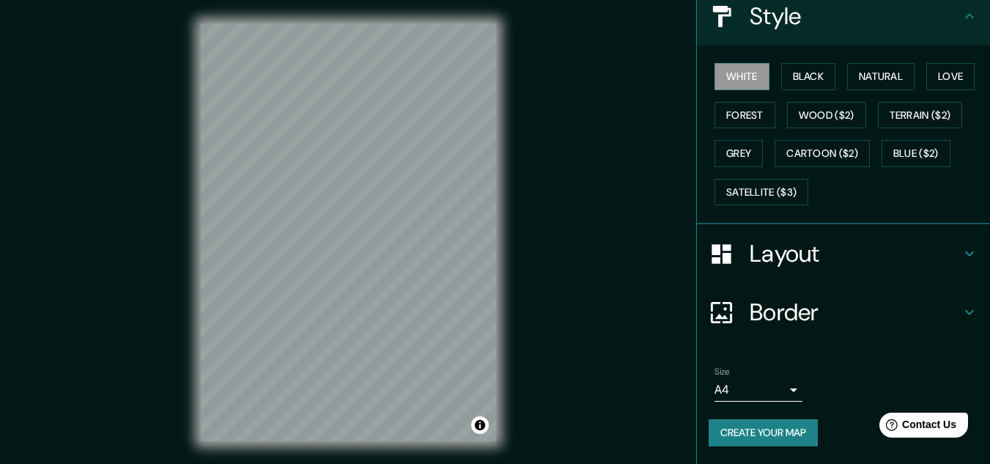 This screenshot has height=464, width=990. What do you see at coordinates (762, 192) in the screenshot?
I see `button: Satellite ($3)` at bounding box center [762, 192].